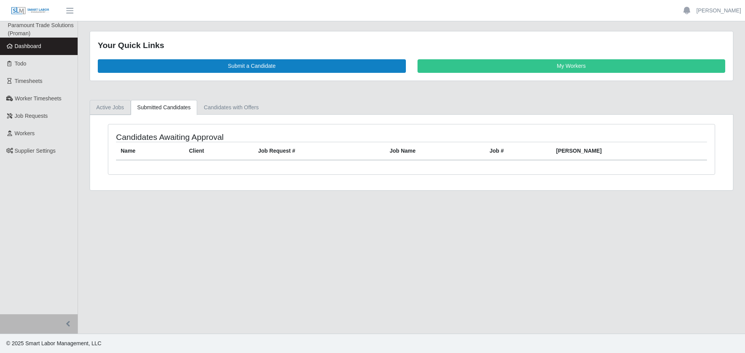  Describe the element at coordinates (435, 151) in the screenshot. I see `th: Job Name` at that location.